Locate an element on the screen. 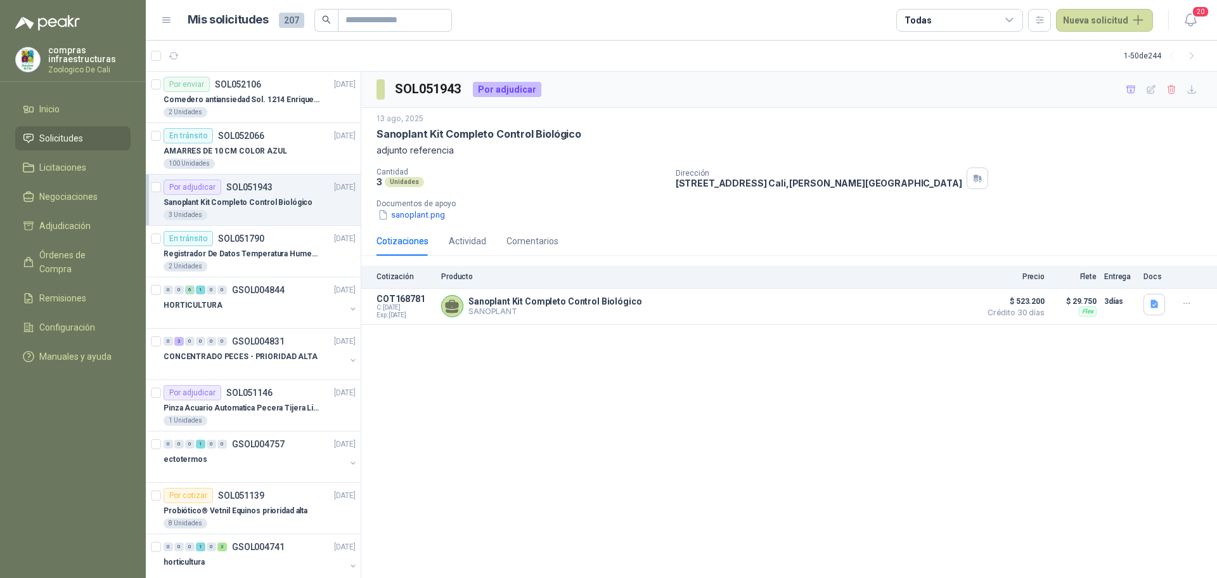 The image size is (1217, 578). span: Crédito 30 días is located at coordinates (1013, 313).